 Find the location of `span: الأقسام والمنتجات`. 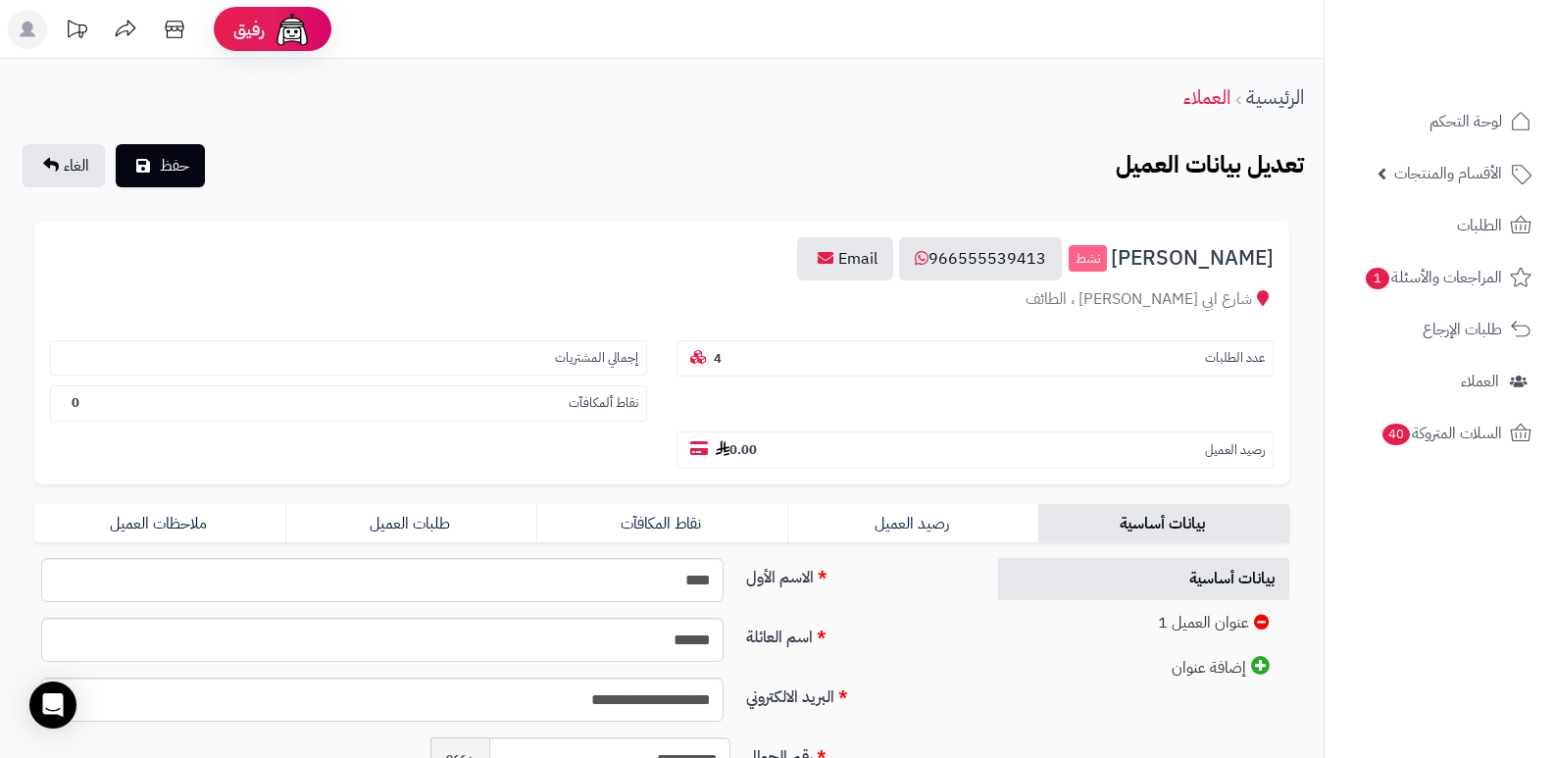

span: الأقسام والمنتجات is located at coordinates (1449, 174).